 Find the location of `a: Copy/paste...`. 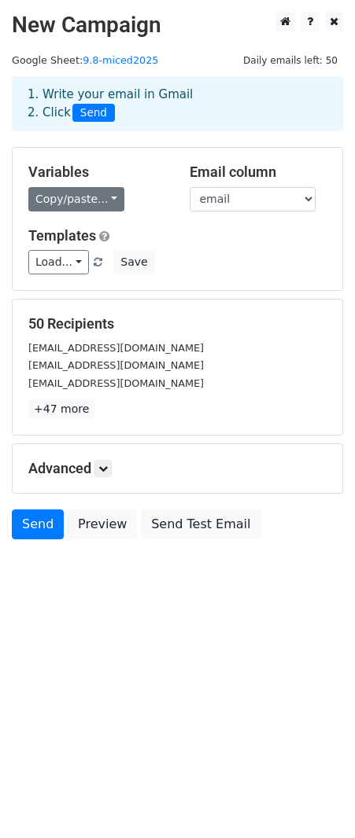

a: Copy/paste... is located at coordinates (76, 199).